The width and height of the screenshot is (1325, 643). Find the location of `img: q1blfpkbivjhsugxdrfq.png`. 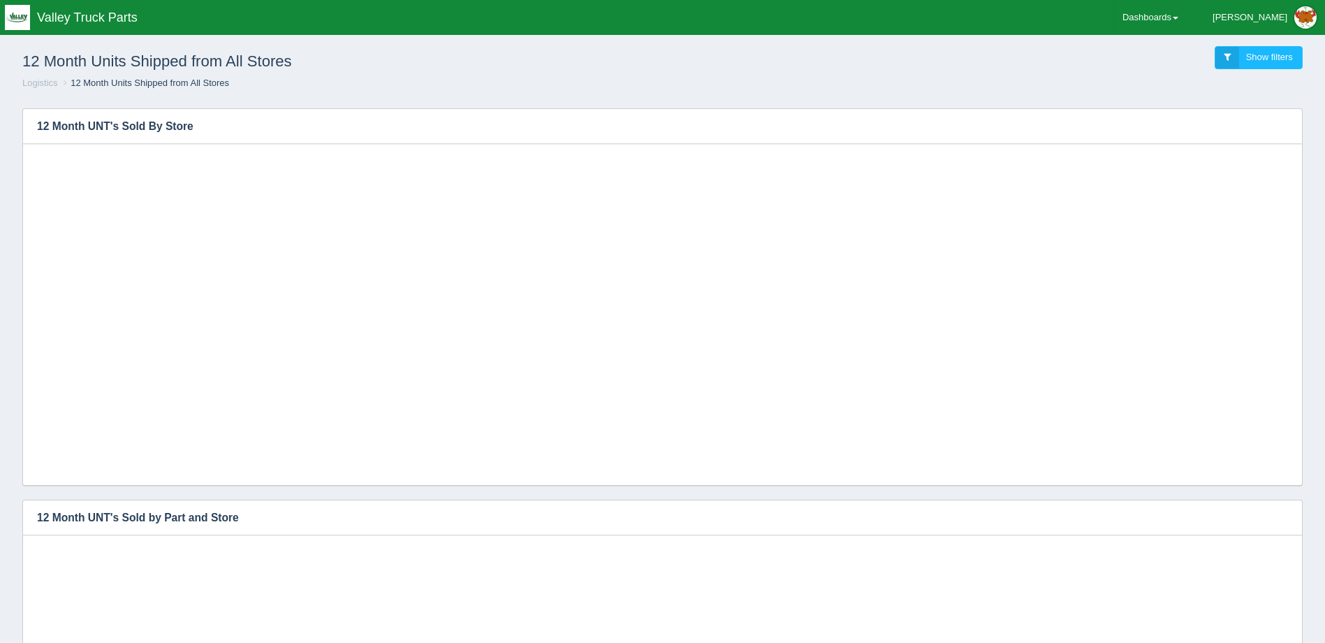

img: q1blfpkbivjhsugxdrfq.png is located at coordinates (17, 17).